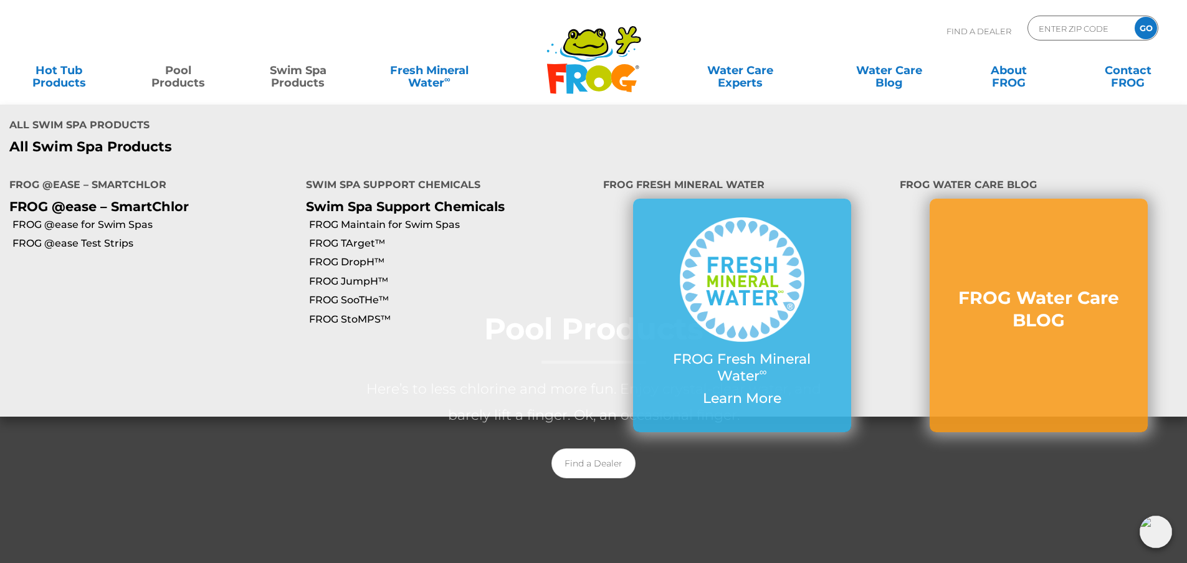 This screenshot has width=1187, height=563. I want to click on a: FROG @ease for Swim Spas, so click(155, 225).